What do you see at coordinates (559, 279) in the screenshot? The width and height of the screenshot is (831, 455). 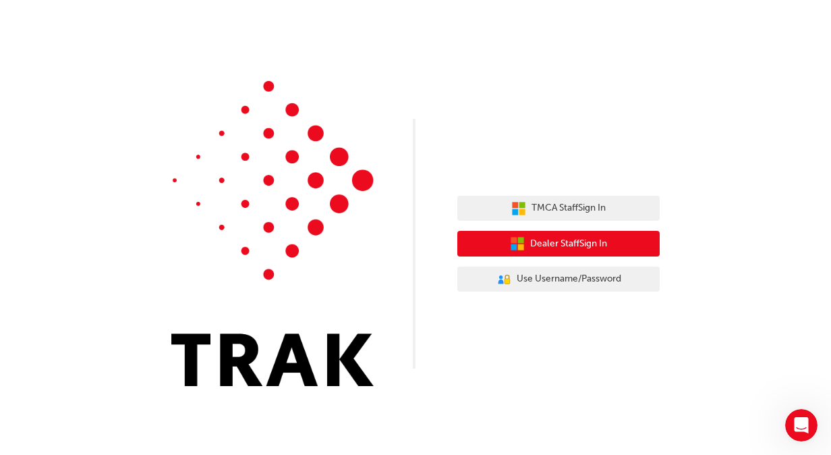 I see `button: Use Username/Password` at bounding box center [559, 279].